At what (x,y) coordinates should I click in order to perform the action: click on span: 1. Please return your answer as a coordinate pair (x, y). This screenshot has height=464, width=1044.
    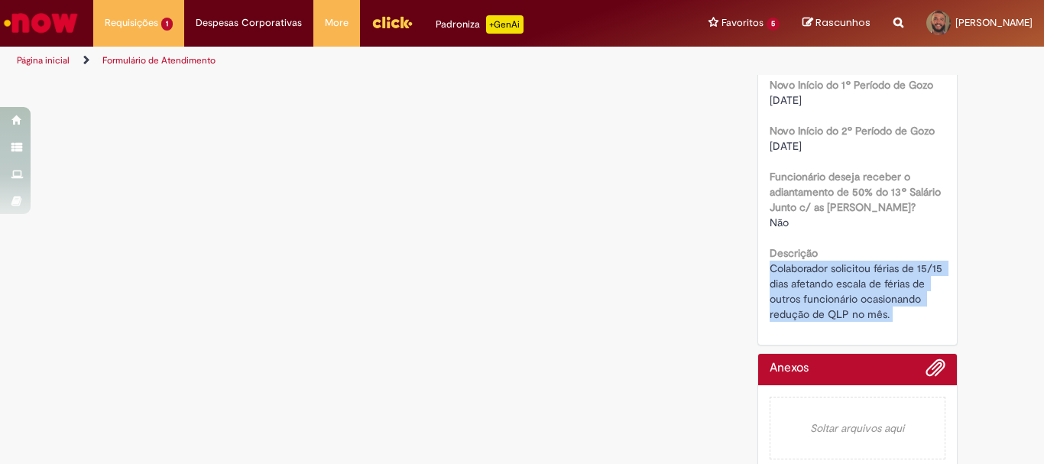
    Looking at the image, I should click on (167, 24).